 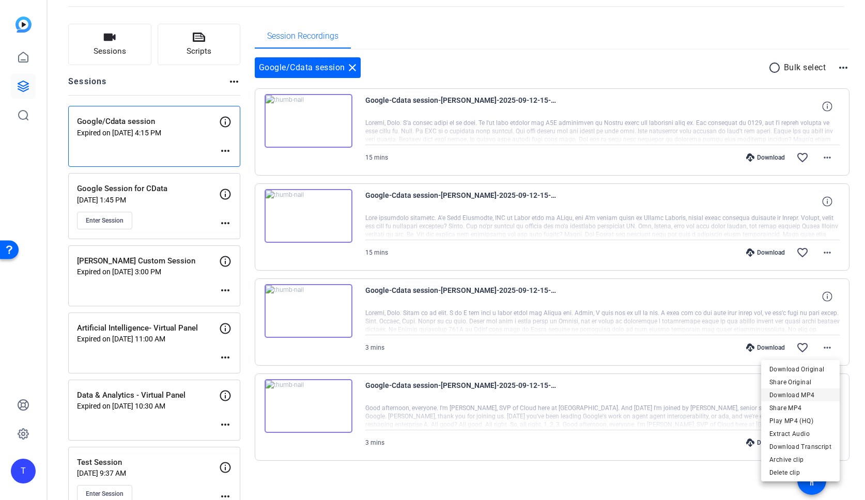 What do you see at coordinates (800, 447) in the screenshot?
I see `span: Download Transcript` at bounding box center [800, 447].